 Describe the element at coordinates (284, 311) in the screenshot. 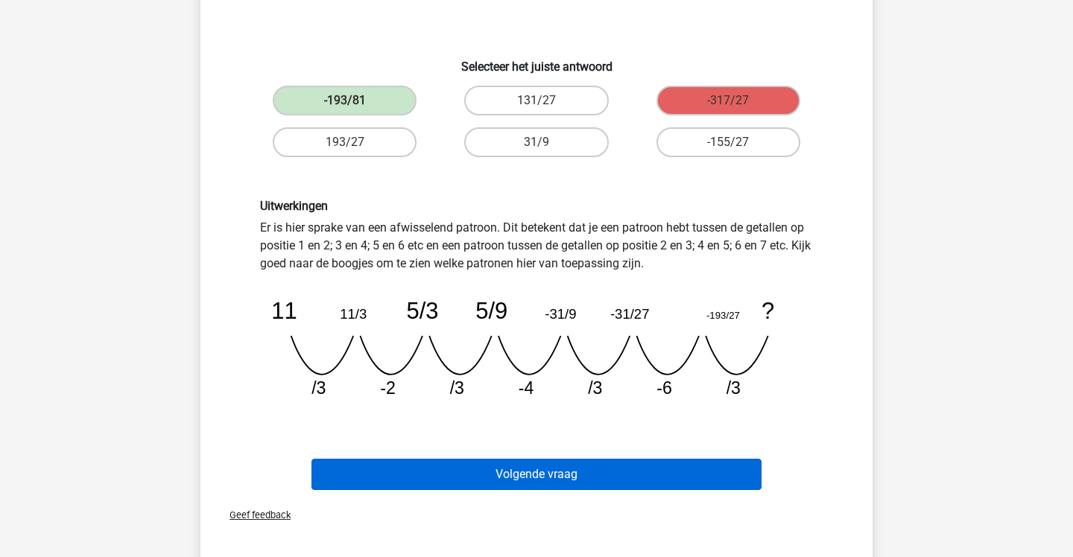

I see `tspan: 11` at that location.